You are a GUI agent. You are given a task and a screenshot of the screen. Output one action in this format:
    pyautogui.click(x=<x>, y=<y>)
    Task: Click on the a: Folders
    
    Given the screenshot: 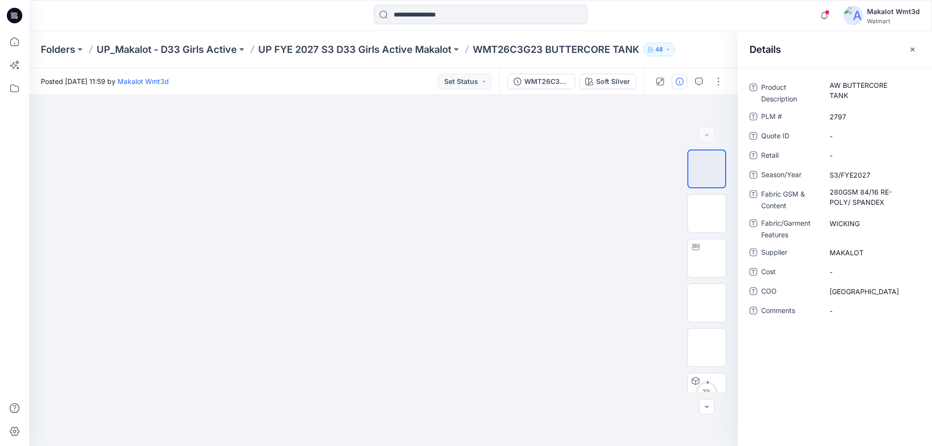 What is the action you would take?
    pyautogui.click(x=58, y=49)
    